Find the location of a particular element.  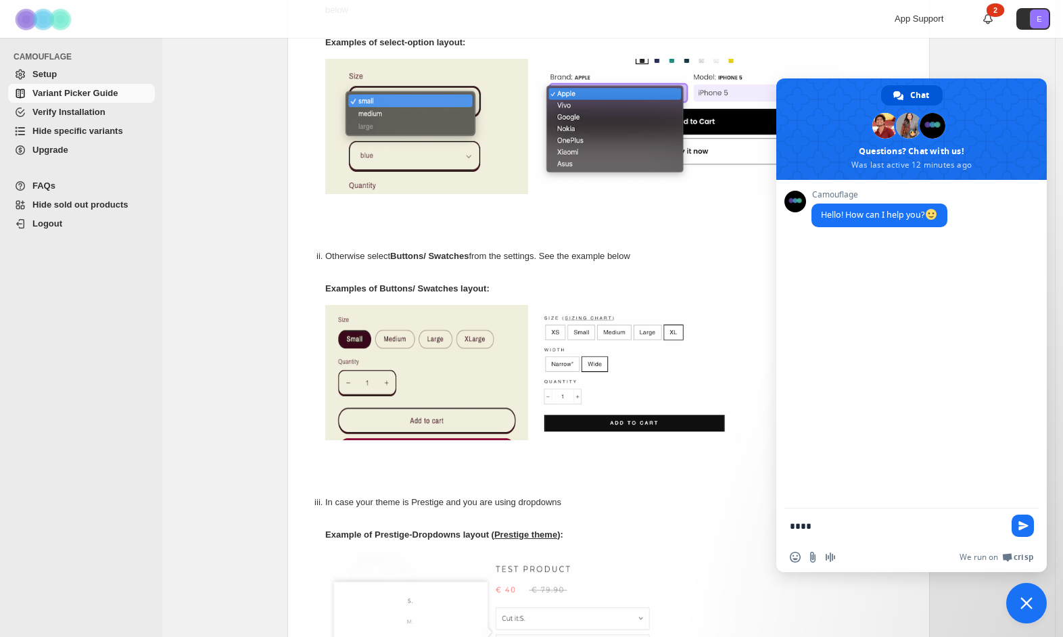

strong: Examples of Buttons/ Swatches layout: is located at coordinates (407, 288).